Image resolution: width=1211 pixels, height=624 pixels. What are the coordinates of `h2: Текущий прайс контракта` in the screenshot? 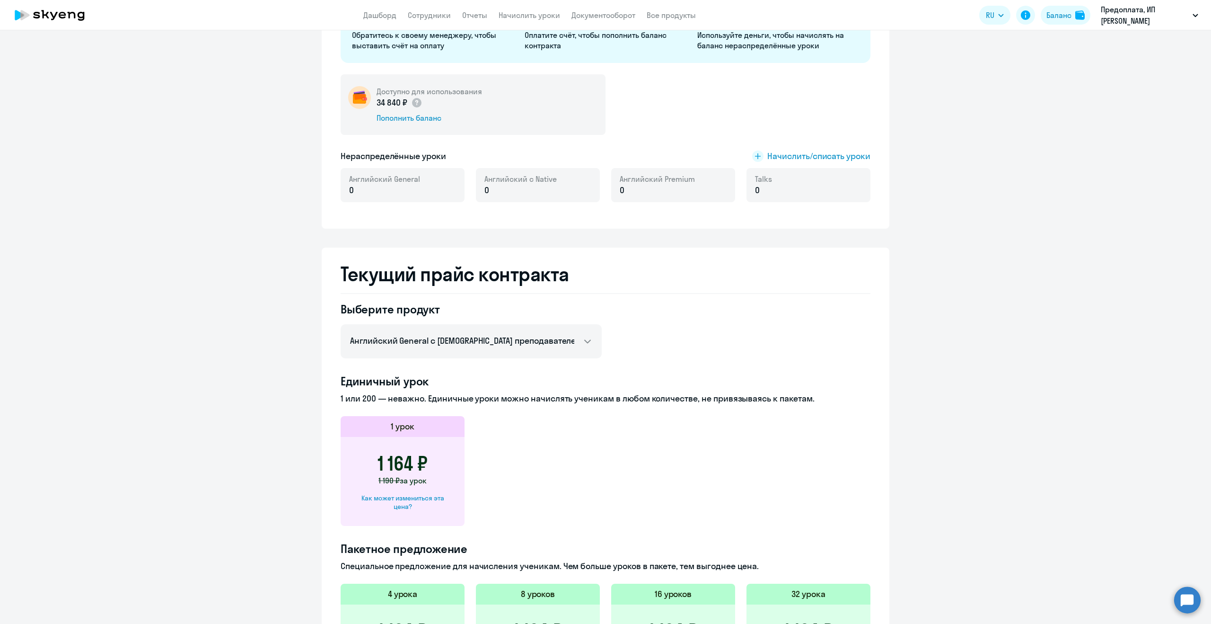 It's located at (606, 274).